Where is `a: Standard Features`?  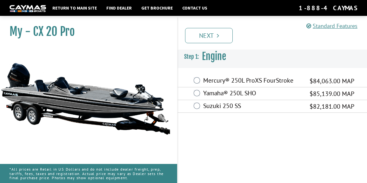
a: Standard Features is located at coordinates (332, 26).